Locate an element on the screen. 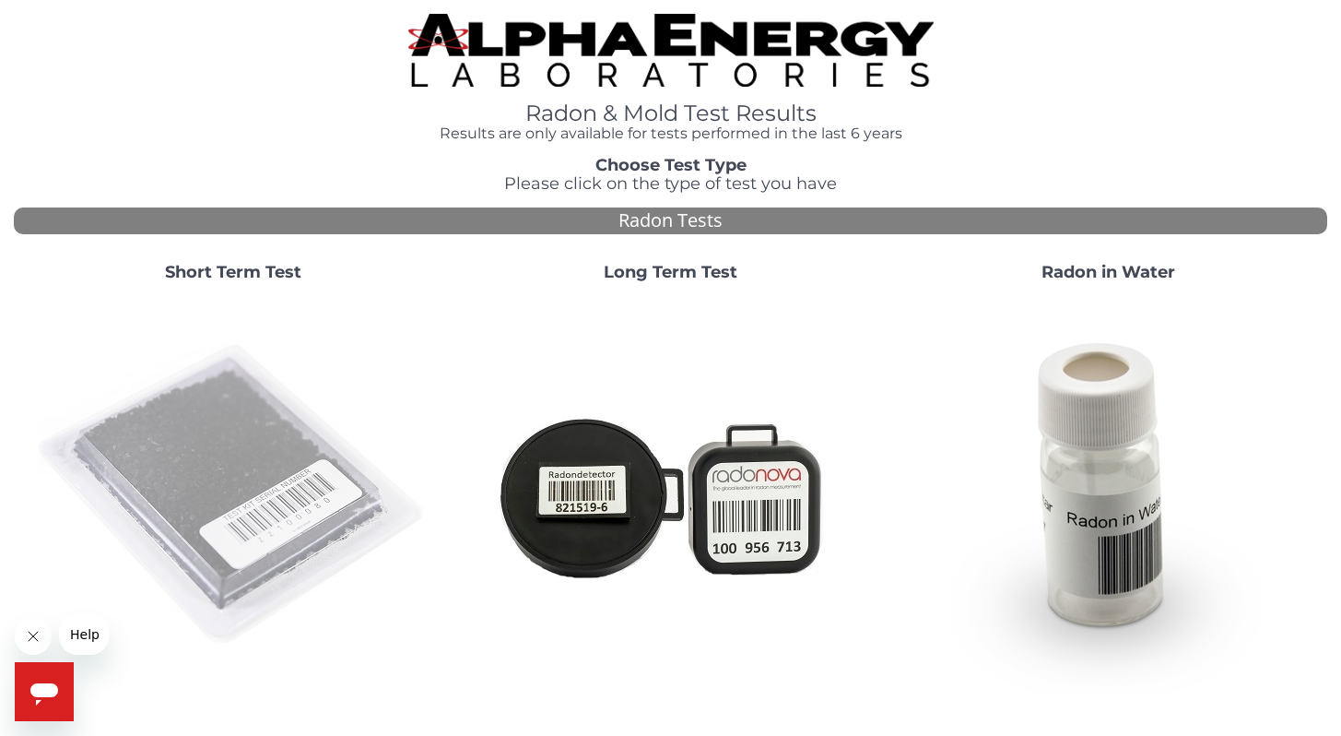 The image size is (1341, 736). strong: Choose Test Type is located at coordinates (671, 165).